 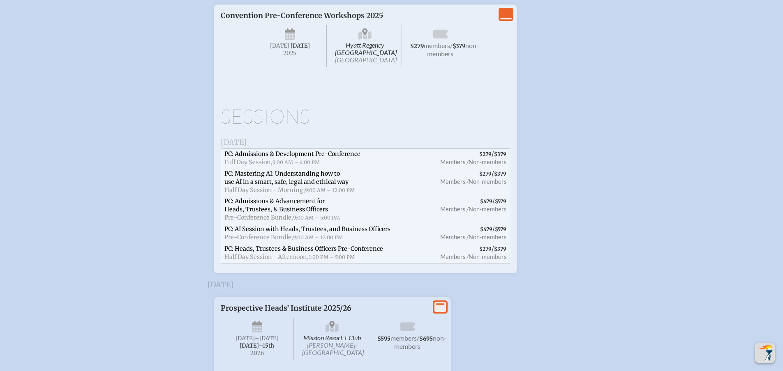 I want to click on span: Half Day Session - Afternoon,, so click(x=266, y=257).